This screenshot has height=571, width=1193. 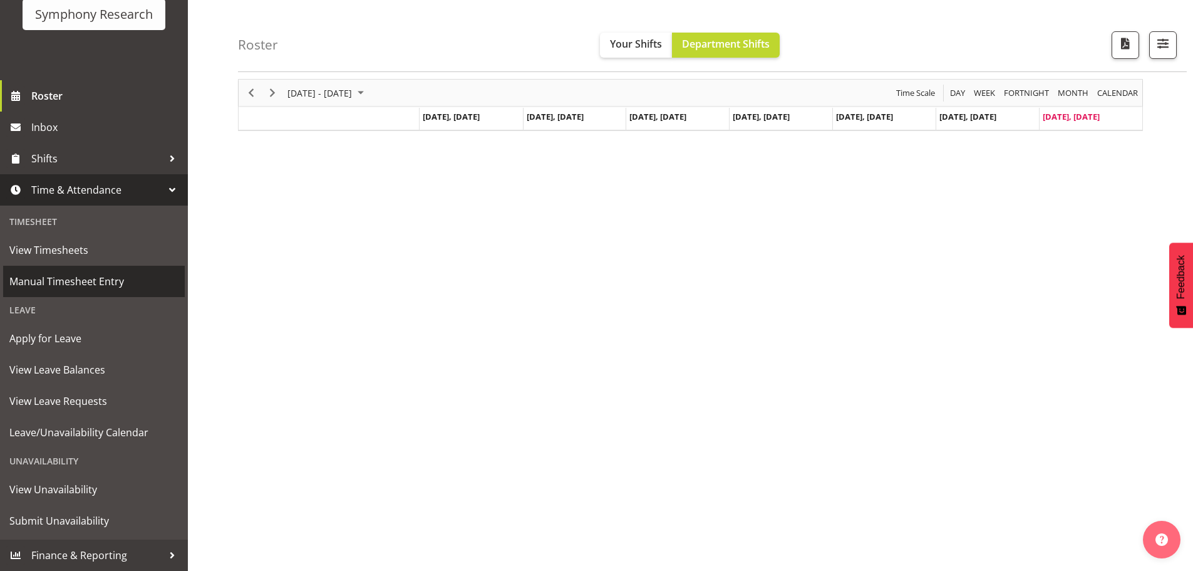 I want to click on span: Feedback, so click(x=1181, y=277).